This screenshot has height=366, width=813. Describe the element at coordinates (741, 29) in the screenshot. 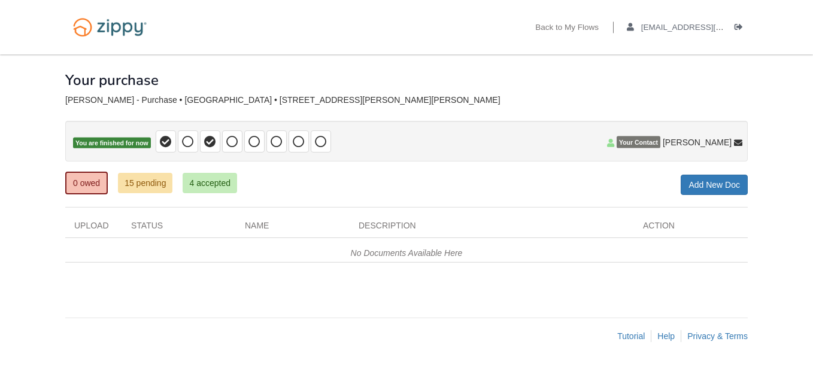

I see `a: Log out` at that location.